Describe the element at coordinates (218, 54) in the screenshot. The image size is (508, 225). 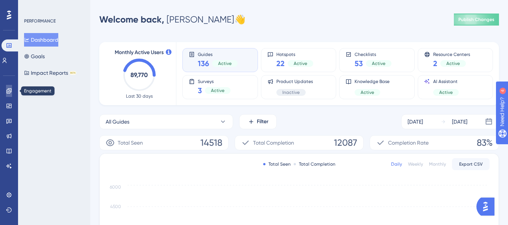
I see `span: Guides` at that location.